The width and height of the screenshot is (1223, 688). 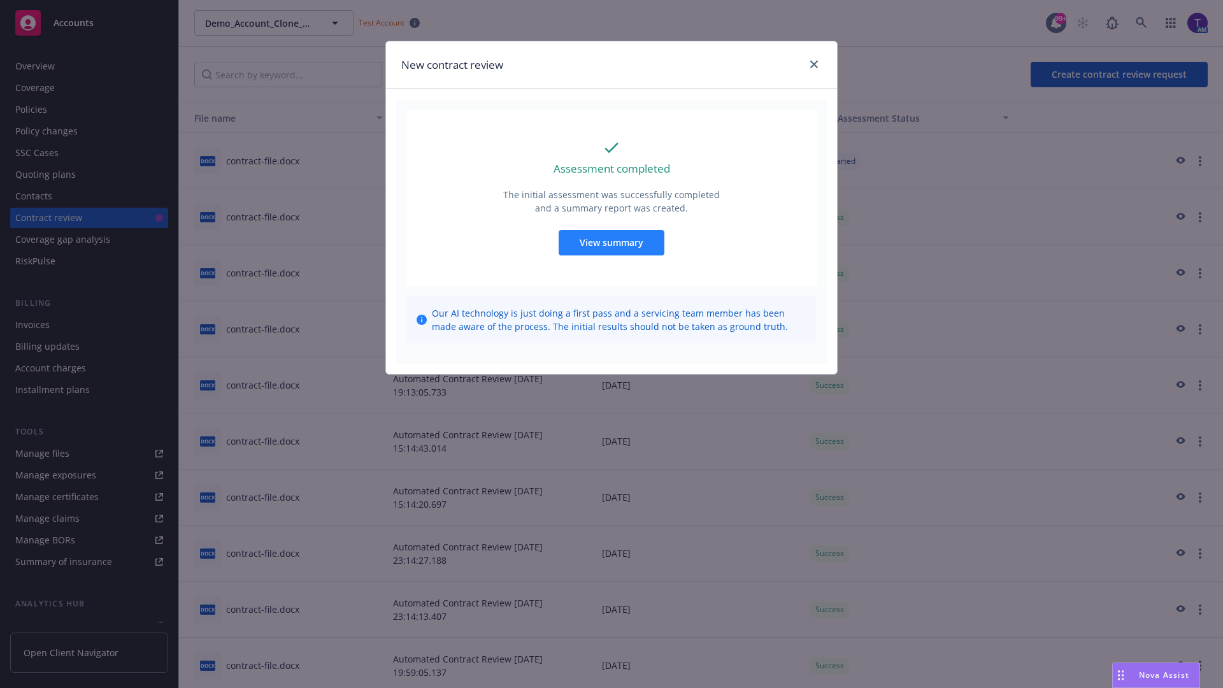 What do you see at coordinates (1156, 675) in the screenshot?
I see `button: Nova Assist` at bounding box center [1156, 675].